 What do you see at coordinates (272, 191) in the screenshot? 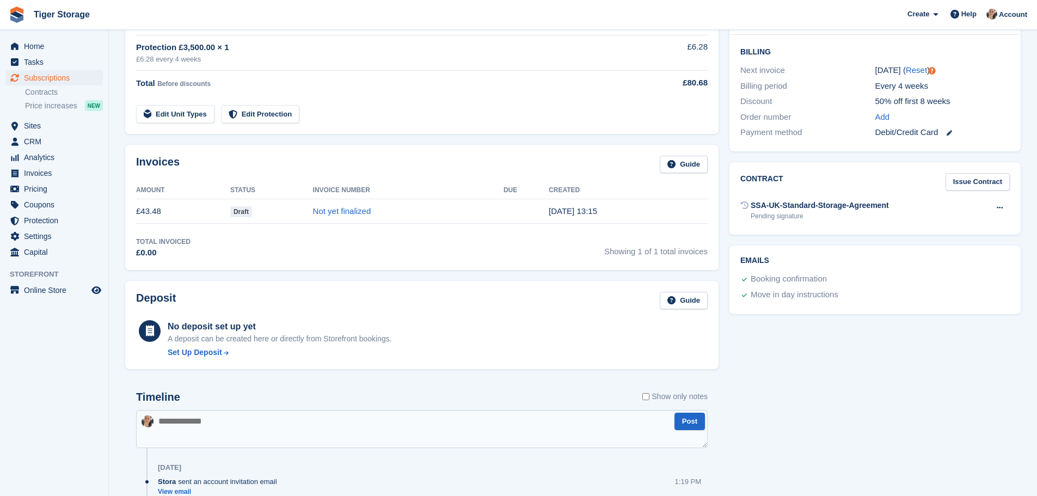
I see `th: Status` at bounding box center [272, 191].